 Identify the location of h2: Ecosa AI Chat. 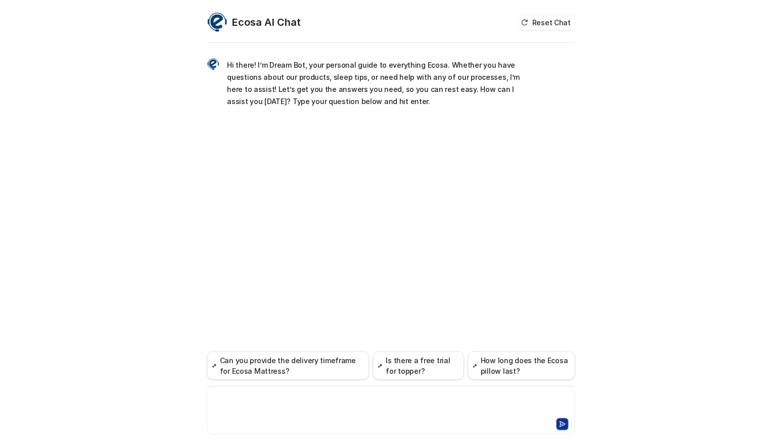
(267, 22).